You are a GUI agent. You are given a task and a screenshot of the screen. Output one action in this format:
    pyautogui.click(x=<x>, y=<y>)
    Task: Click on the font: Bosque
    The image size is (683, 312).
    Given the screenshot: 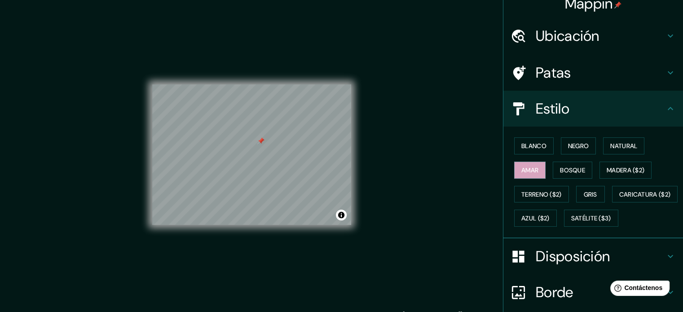 What is the action you would take?
    pyautogui.click(x=573, y=170)
    